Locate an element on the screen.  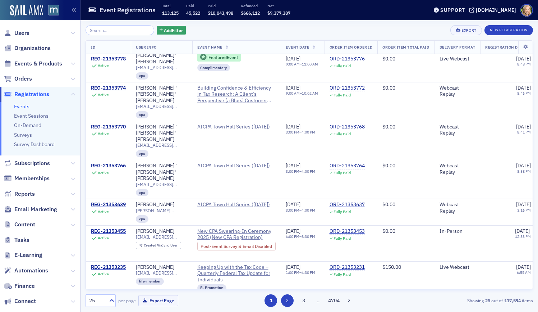
span: Connect is located at coordinates (25, 301).